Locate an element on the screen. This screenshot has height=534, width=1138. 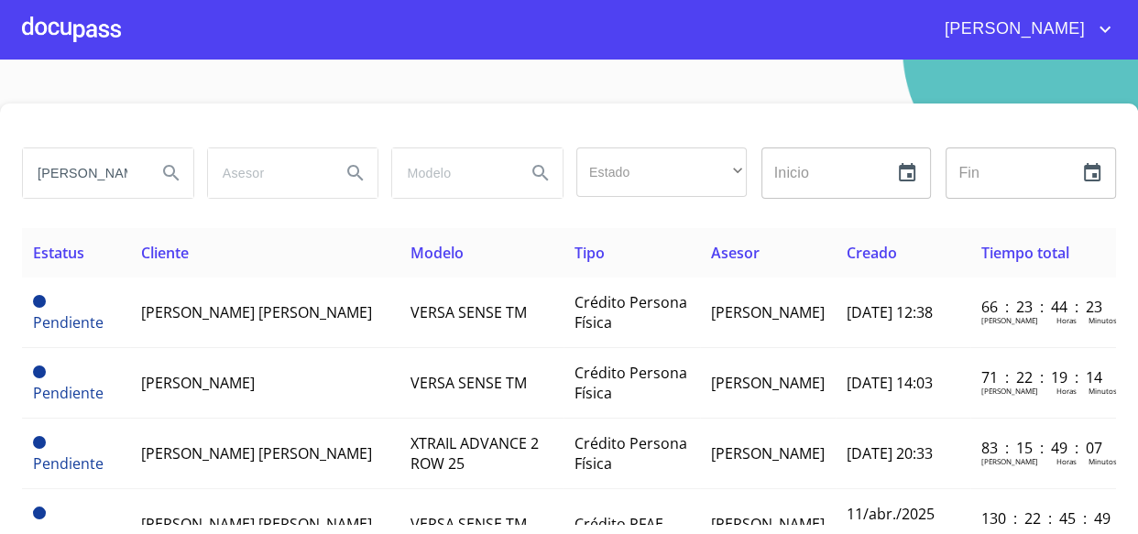
span: Tipo is located at coordinates (589, 253).